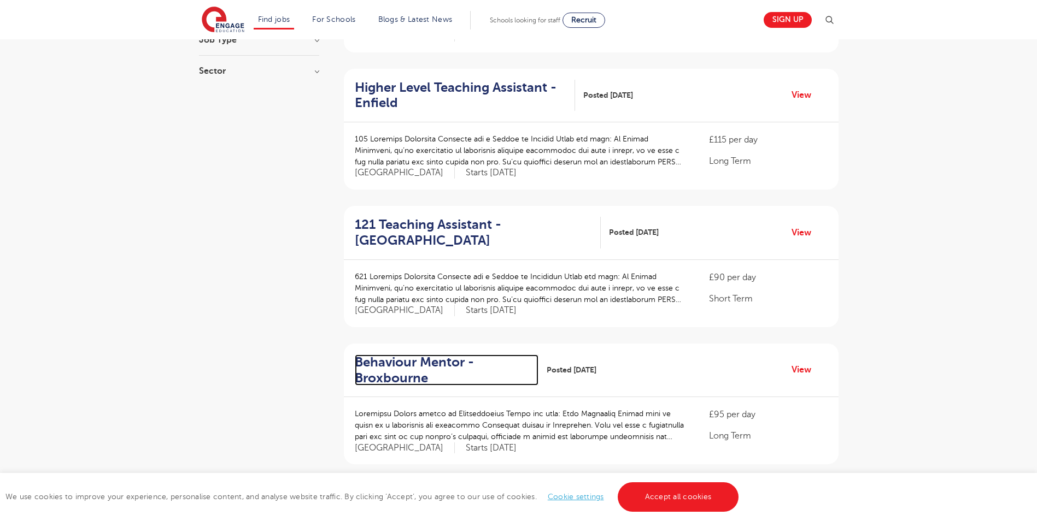 Image resolution: width=1037 pixels, height=521 pixels. What do you see at coordinates (678, 497) in the screenshot?
I see `a: Accept all cookies` at bounding box center [678, 497].